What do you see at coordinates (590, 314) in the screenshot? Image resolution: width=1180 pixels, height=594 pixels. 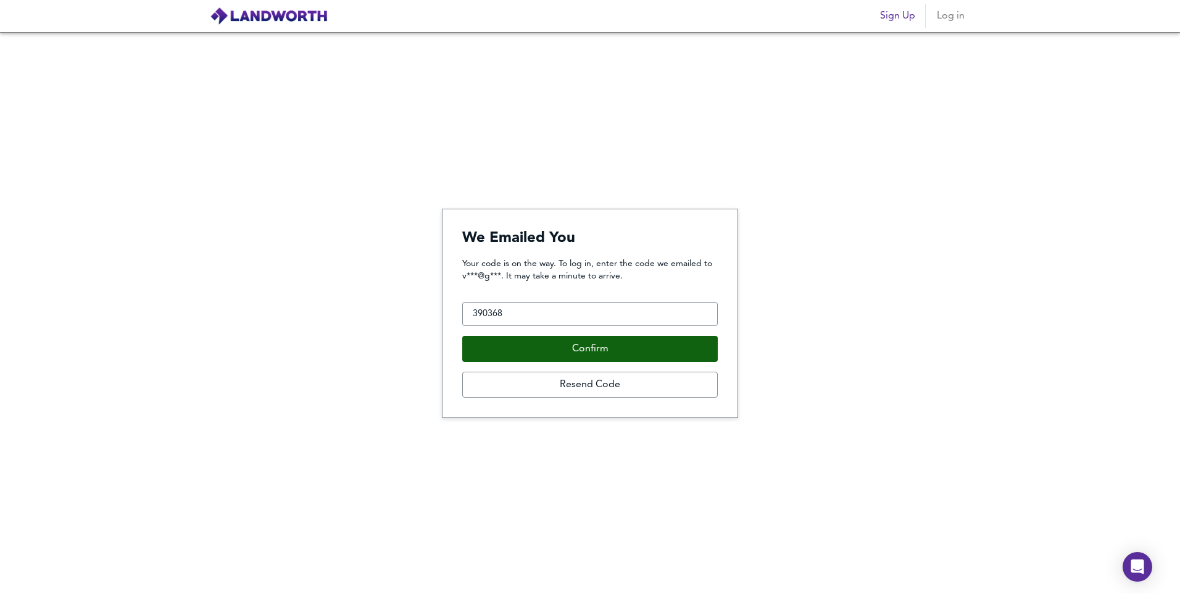 I see `input: Enter your code` at bounding box center [590, 314].